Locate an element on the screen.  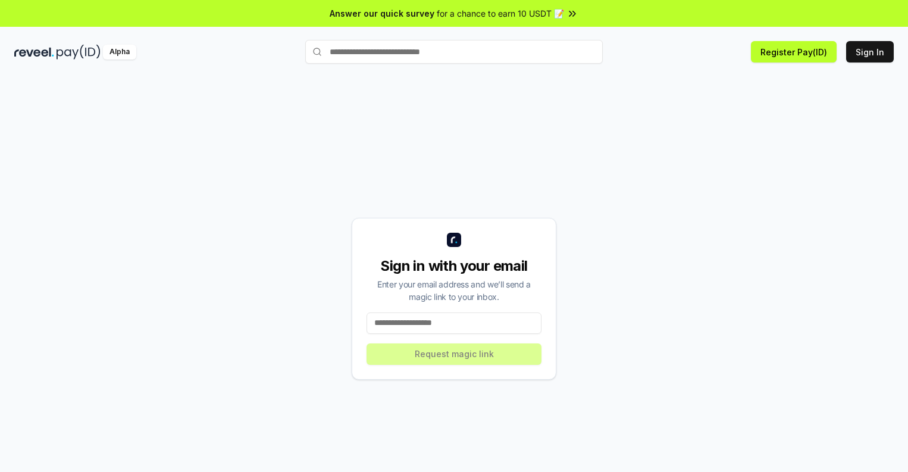
span: Answer our quick survey is located at coordinates (382, 13).